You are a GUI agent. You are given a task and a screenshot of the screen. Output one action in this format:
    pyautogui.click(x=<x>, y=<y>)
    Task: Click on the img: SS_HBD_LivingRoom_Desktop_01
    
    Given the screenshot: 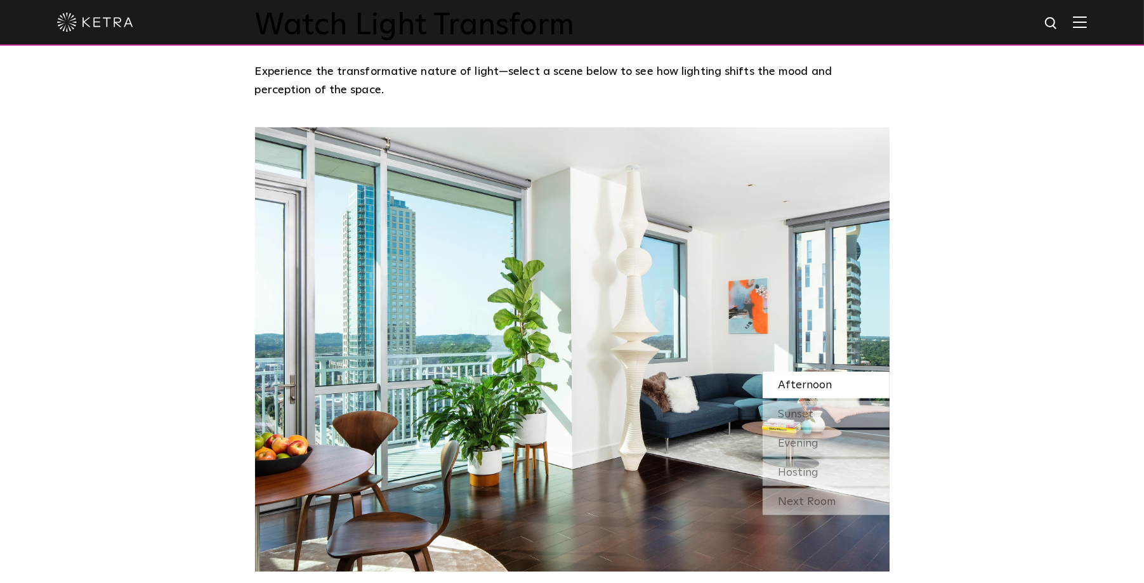 What is the action you would take?
    pyautogui.click(x=572, y=349)
    